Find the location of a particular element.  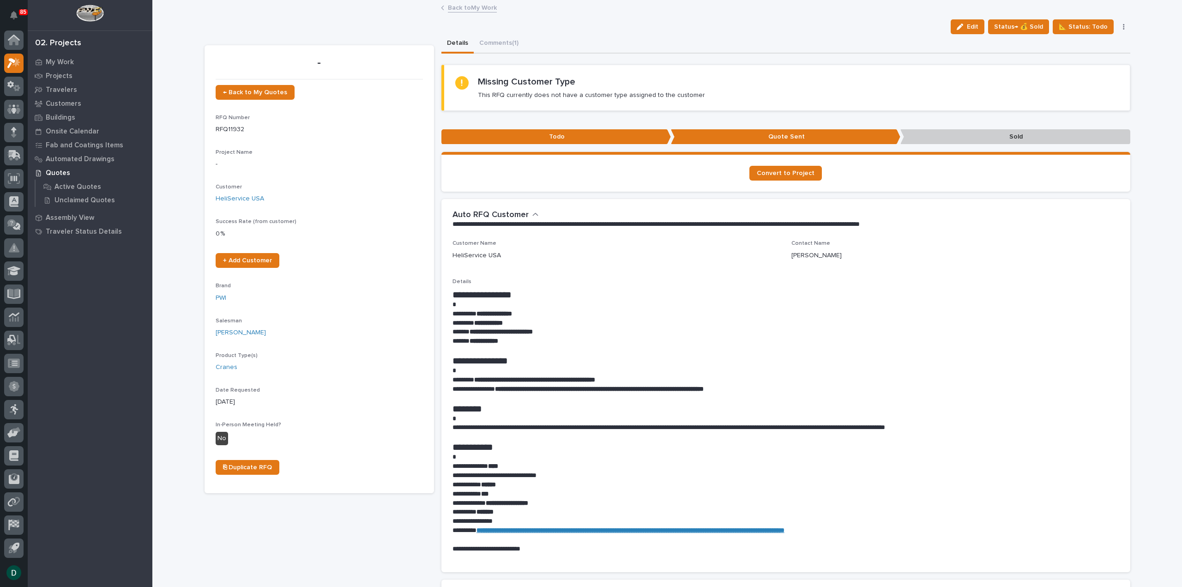

a: Active Quotes is located at coordinates (94, 186).